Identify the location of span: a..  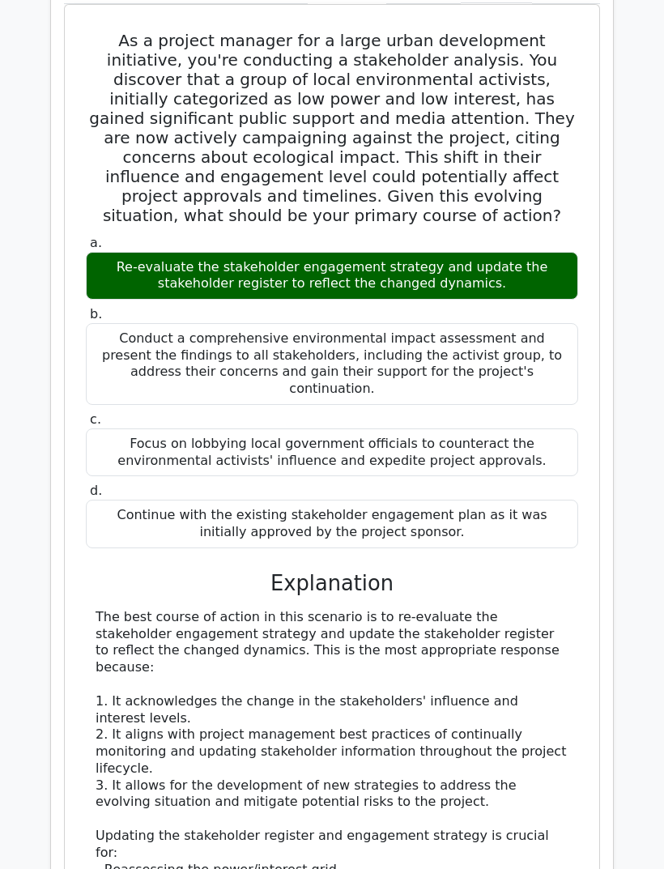
(96, 242).